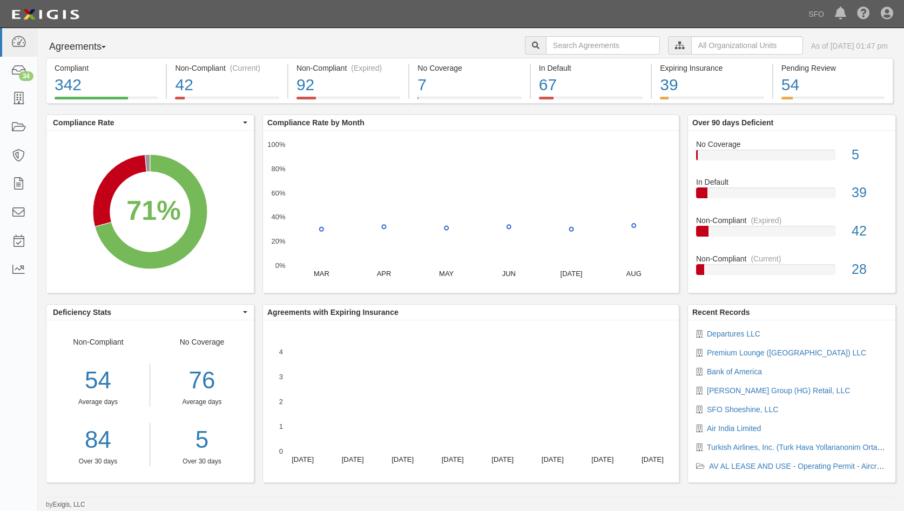 The width and height of the screenshot is (904, 511). What do you see at coordinates (791, 195) in the screenshot?
I see `a: In Default39` at bounding box center [791, 195].